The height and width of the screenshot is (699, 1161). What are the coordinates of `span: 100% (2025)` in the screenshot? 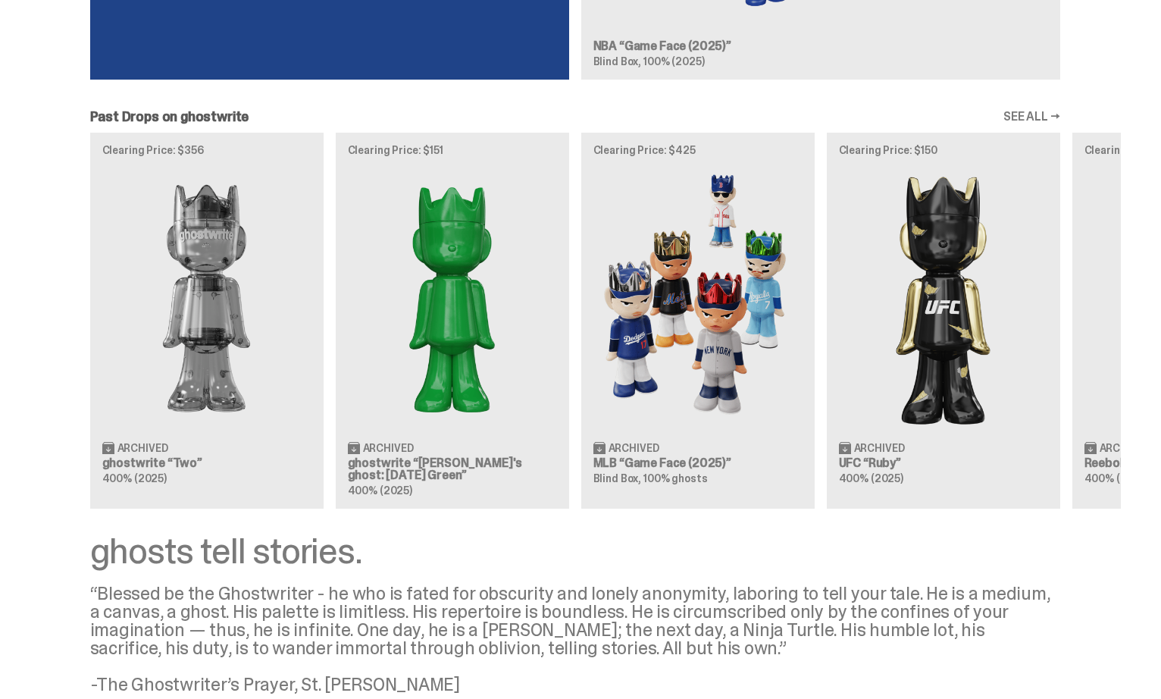 It's located at (674, 61).